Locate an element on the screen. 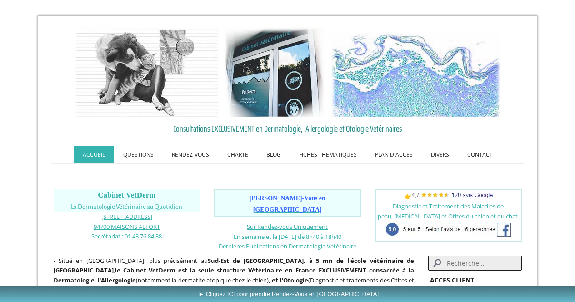 The image size is (575, 302). a: Dernières Publications en Dermatologie Vétérinaire is located at coordinates (287, 246).